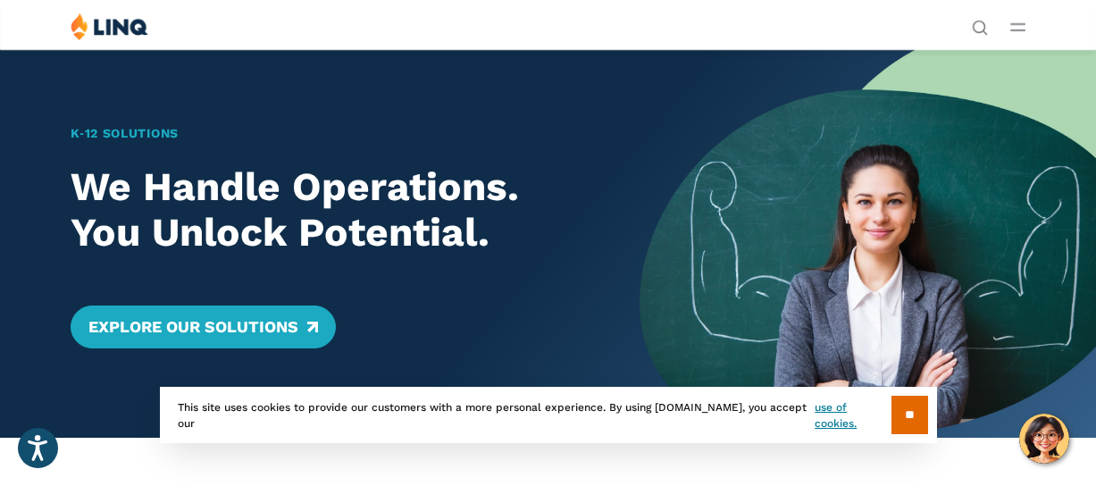  I want to click on button: Hello, have a question? Let’s chat., so click(1045, 439).